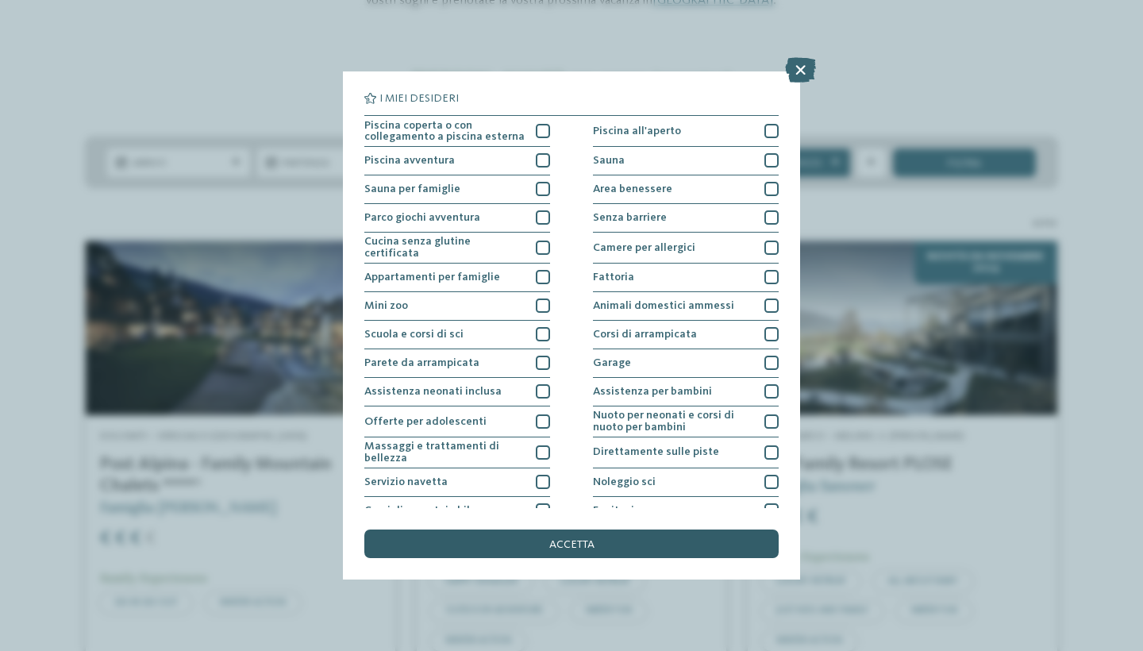  Describe the element at coordinates (445, 131) in the screenshot. I see `span: Piscina coperta o con collegamento a piscina esterna` at that location.